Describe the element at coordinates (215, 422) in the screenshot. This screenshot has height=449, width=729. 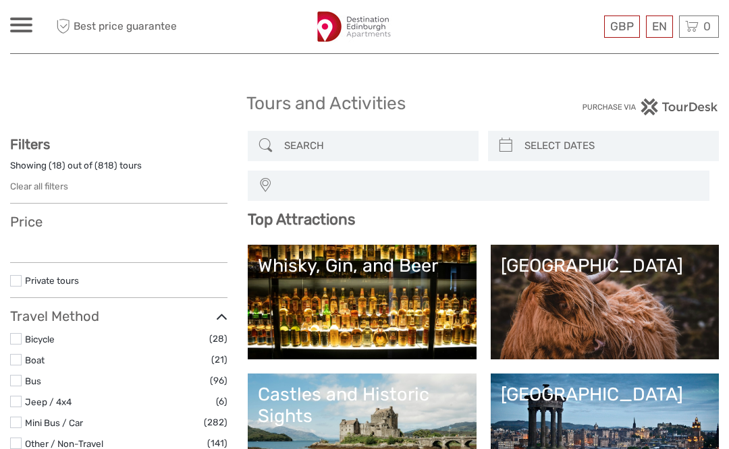
I see `span: (282)` at that location.